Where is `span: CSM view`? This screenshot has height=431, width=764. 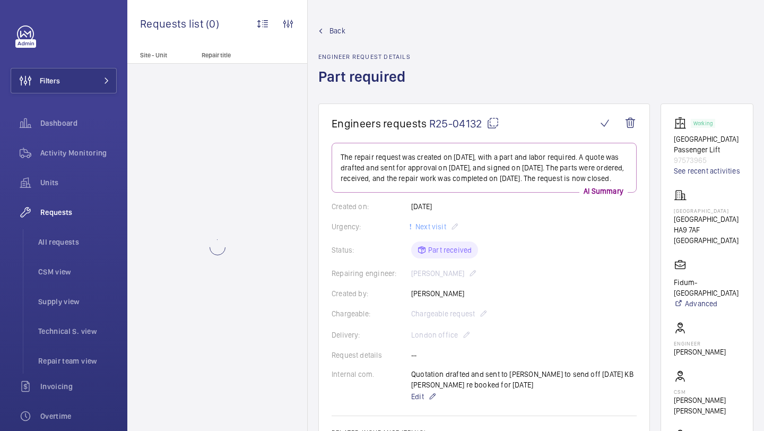 span: CSM view is located at coordinates (77, 272).